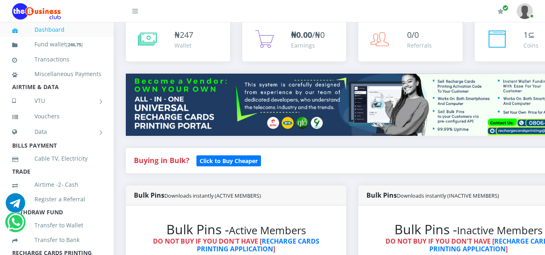 Image resolution: width=545 pixels, height=255 pixels. What do you see at coordinates (236, 244) in the screenshot?
I see `strong: DO NOT BUY IF YOU DON'T HAVE [ ]` at bounding box center [236, 244].